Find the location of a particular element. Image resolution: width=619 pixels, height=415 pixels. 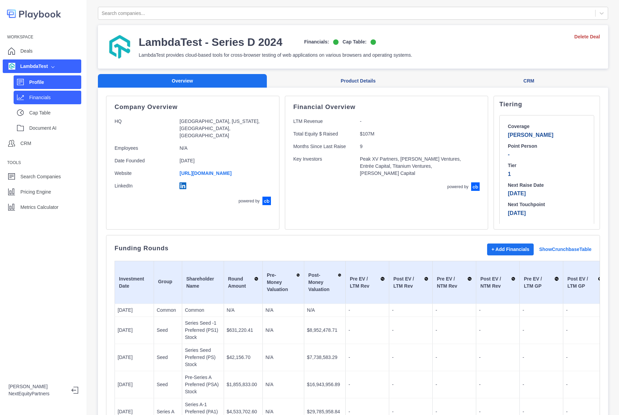

p: LinkedIn is located at coordinates (144, 187).